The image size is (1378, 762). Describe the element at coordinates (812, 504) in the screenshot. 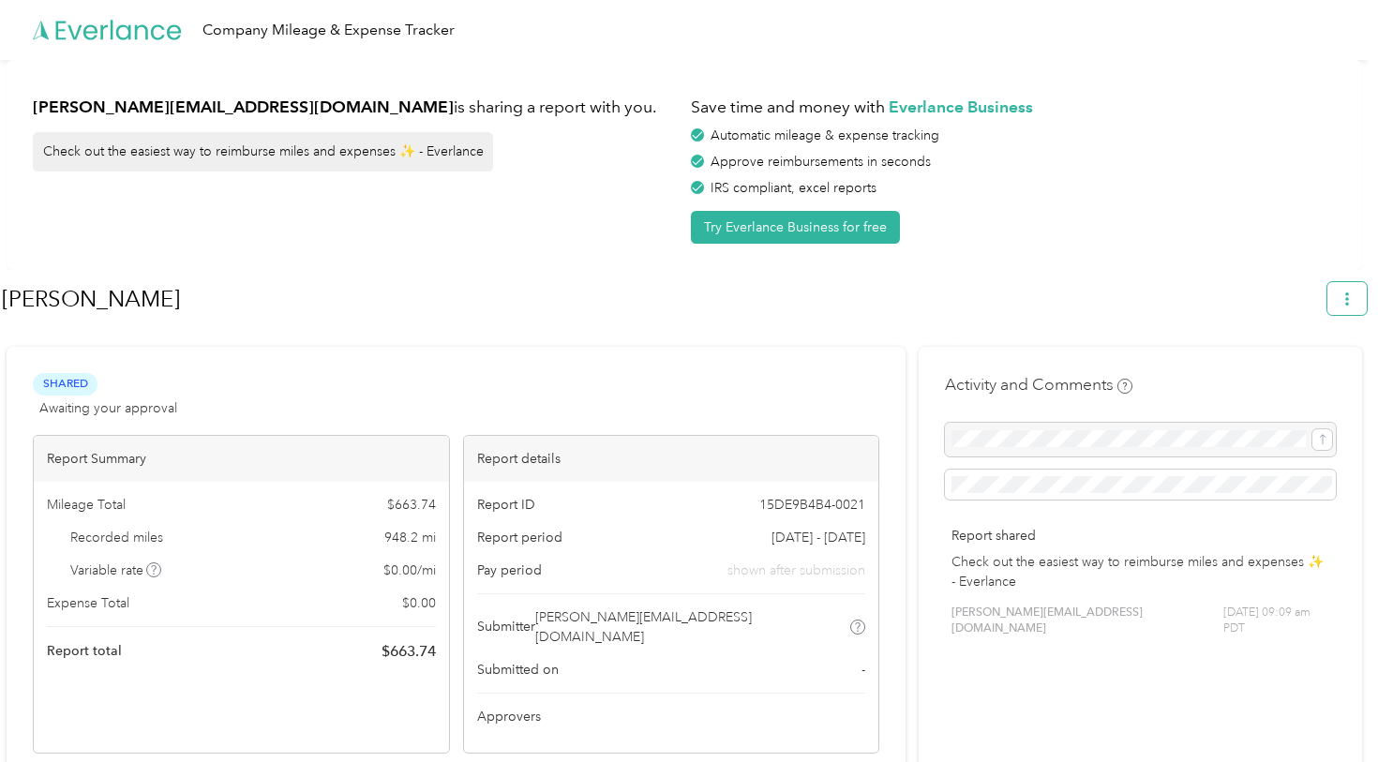

I see `span: 15DE9B4B4-0021` at that location.